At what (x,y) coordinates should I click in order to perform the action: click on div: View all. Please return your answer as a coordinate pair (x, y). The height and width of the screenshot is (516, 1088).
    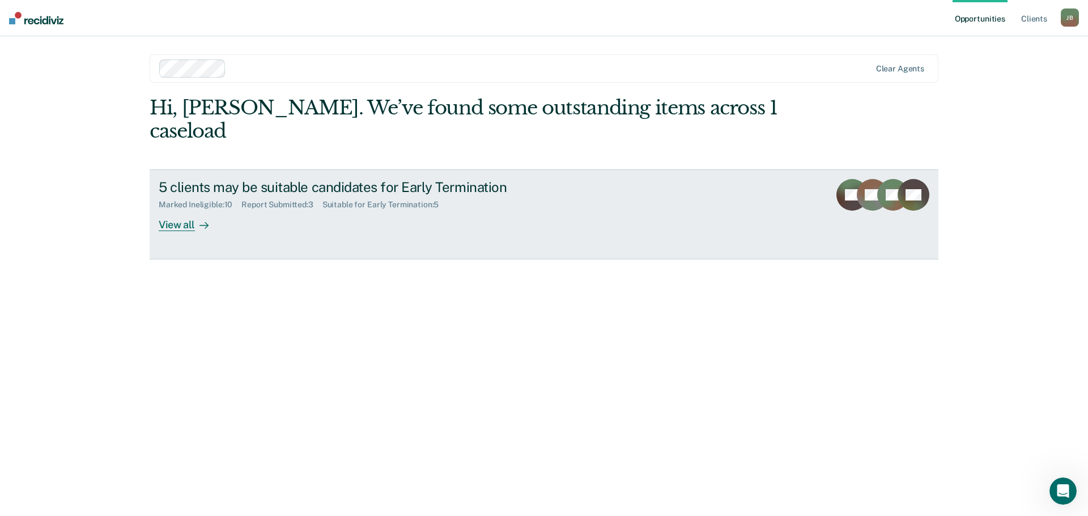
    Looking at the image, I should click on (190, 220).